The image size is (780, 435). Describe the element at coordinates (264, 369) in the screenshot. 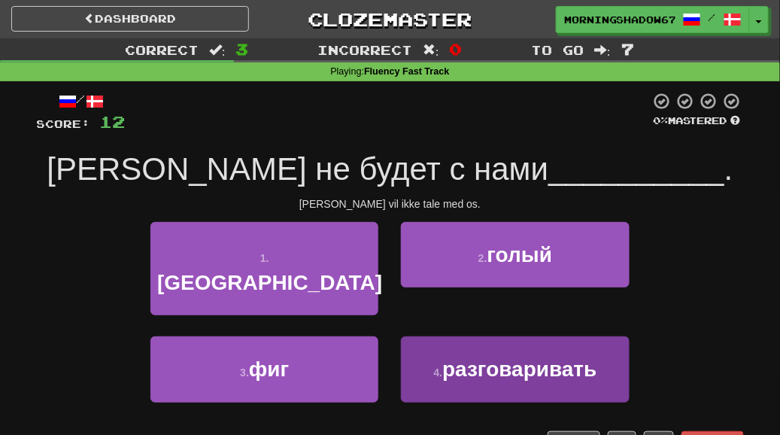

I see `button: 3.фиг` at that location.